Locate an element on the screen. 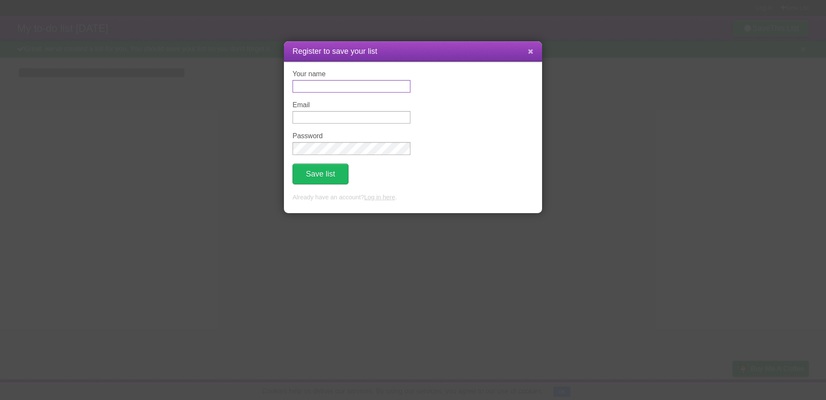  label: Your name is located at coordinates (351, 74).